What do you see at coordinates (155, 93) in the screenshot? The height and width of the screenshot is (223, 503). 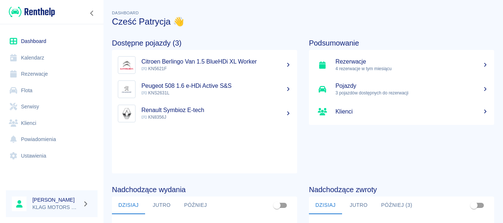 I see `span: KNS2631L` at bounding box center [155, 93].